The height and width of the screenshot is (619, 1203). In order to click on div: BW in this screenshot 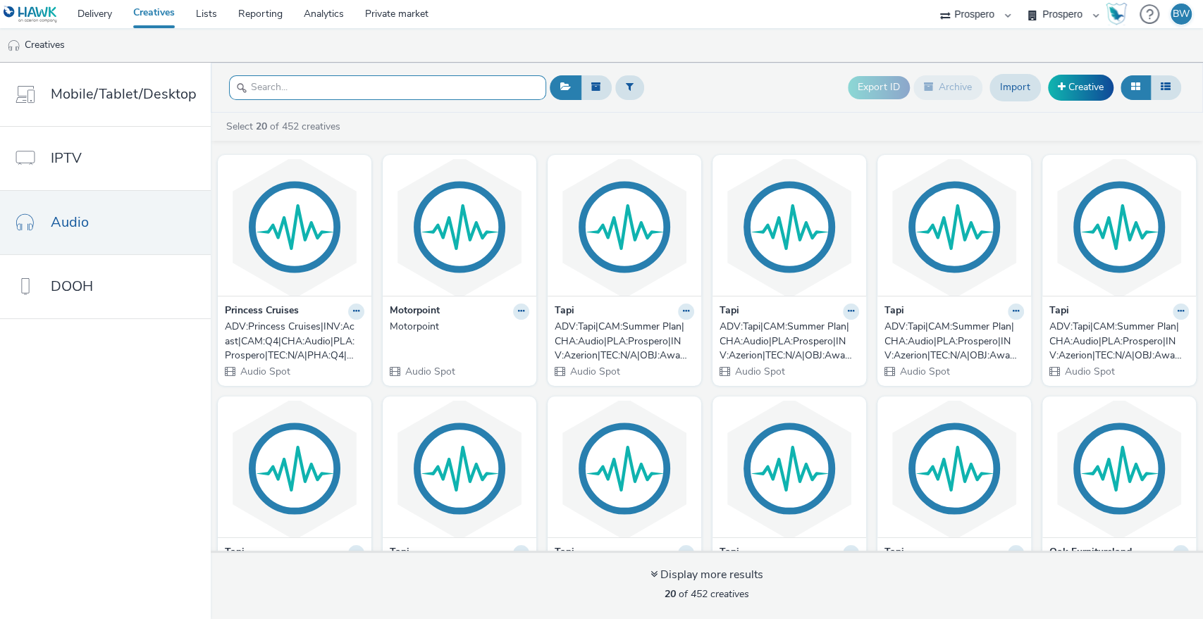, I will do `click(1181, 14)`.